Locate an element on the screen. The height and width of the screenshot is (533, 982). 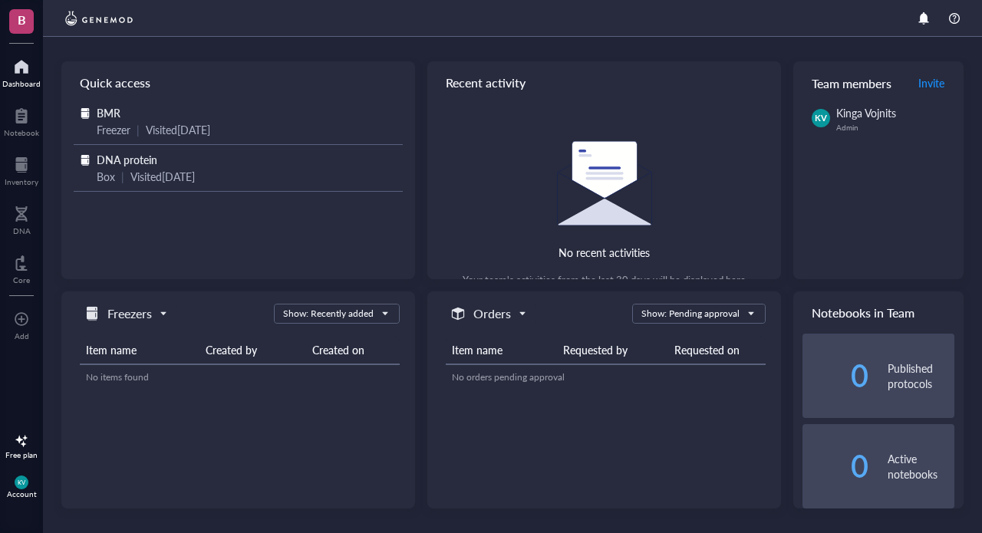
h5: Orders is located at coordinates (492, 314).